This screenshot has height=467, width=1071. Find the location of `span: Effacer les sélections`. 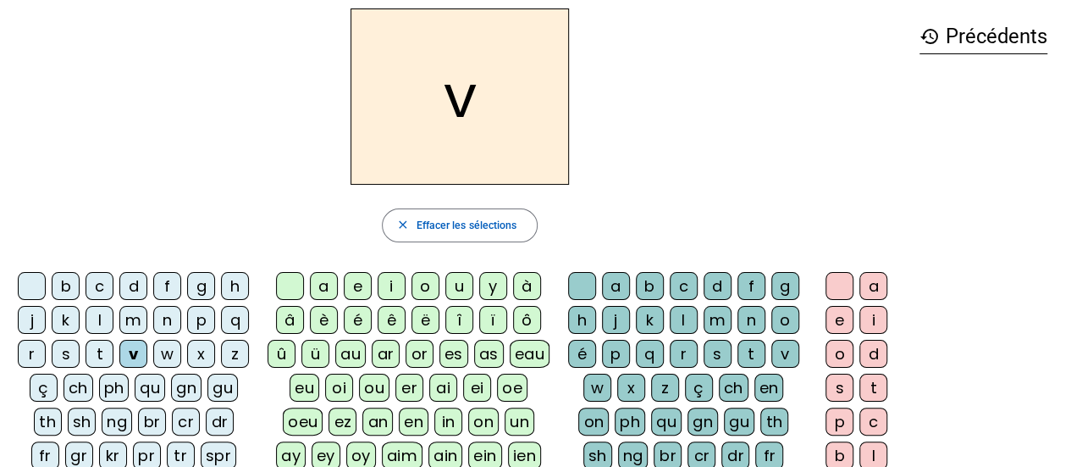

span: Effacer les sélections is located at coordinates (466, 225).